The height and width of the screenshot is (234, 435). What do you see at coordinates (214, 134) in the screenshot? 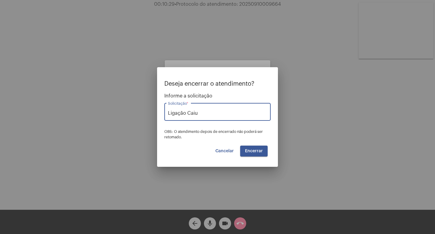
I see `span: OBS: O atendimento depois de encerrado não poderá ser retomado.` at bounding box center [214, 134].